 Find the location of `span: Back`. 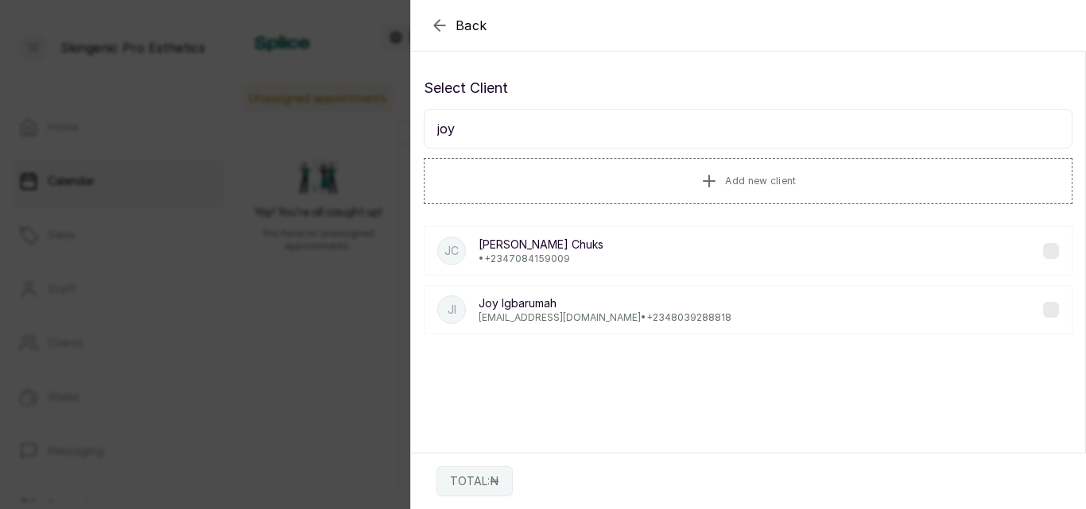

span: Back is located at coordinates (471, 25).